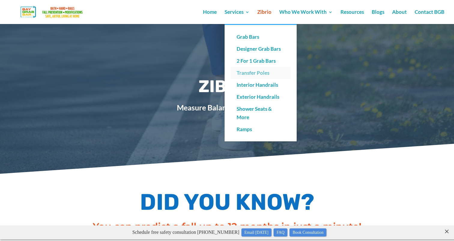  What do you see at coordinates (52, 12) in the screenshot?
I see `img: Bay Grab Bar` at bounding box center [52, 12].